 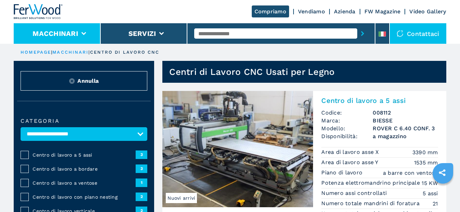 What do you see at coordinates (84, 197) in the screenshot?
I see `span: Centro di lavoro con piano nesting` at bounding box center [84, 197].